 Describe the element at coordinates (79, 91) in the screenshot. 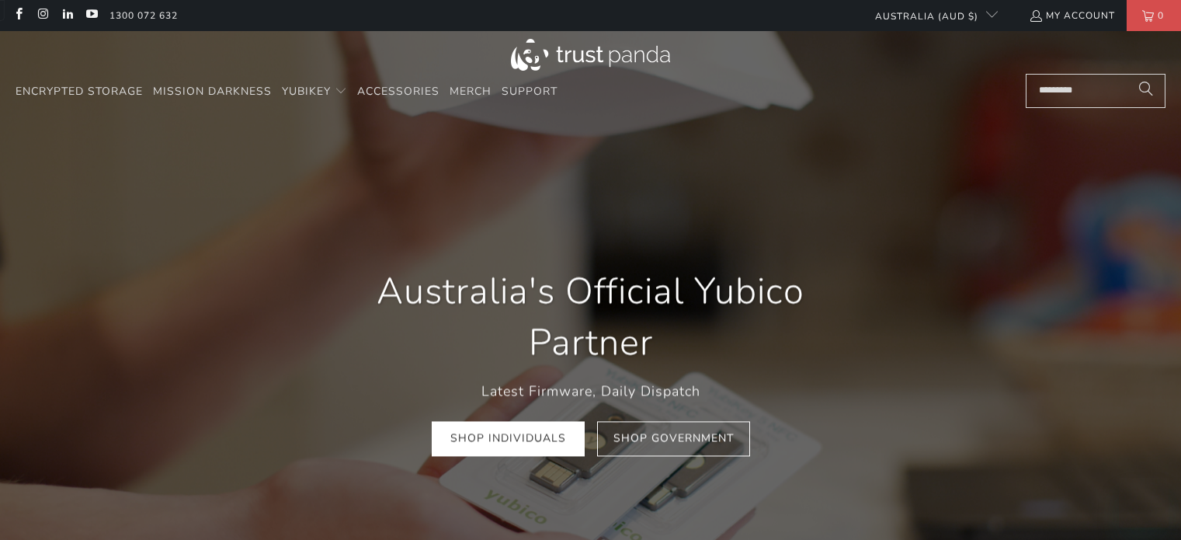

I see `span: Encrypted Storage` at that location.